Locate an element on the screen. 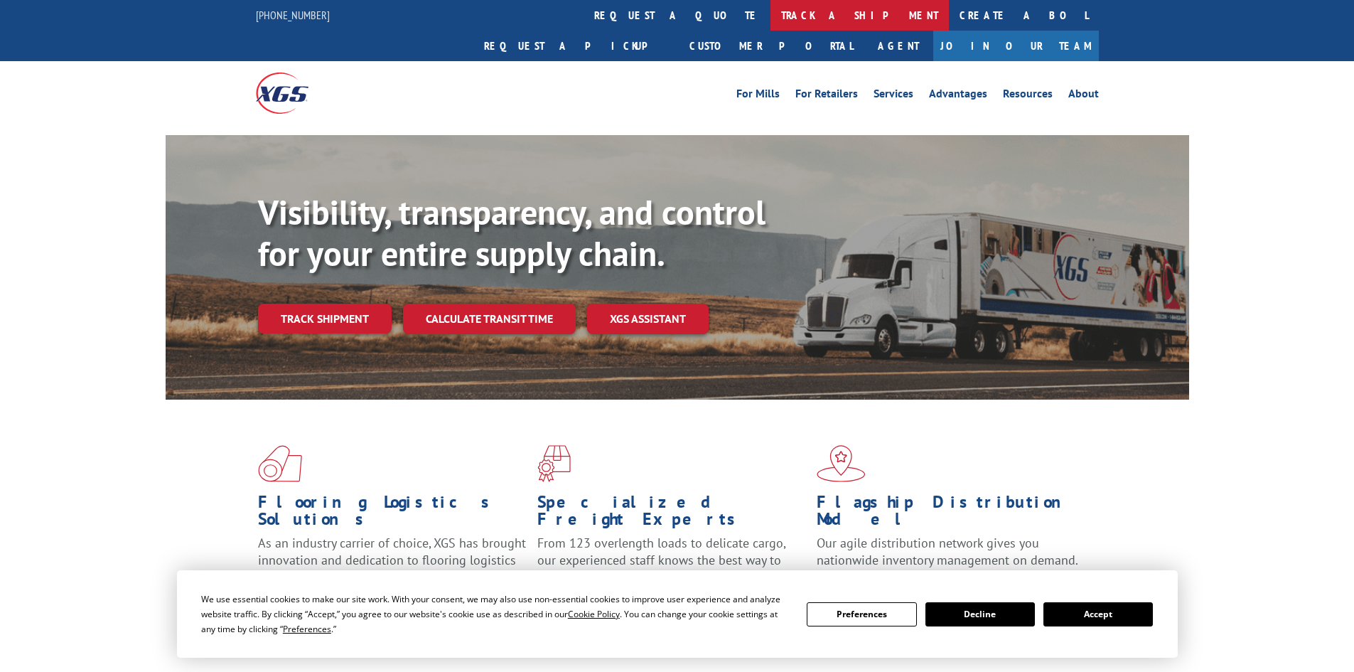 Image resolution: width=1354 pixels, height=672 pixels. span: Preferences is located at coordinates (307, 628).